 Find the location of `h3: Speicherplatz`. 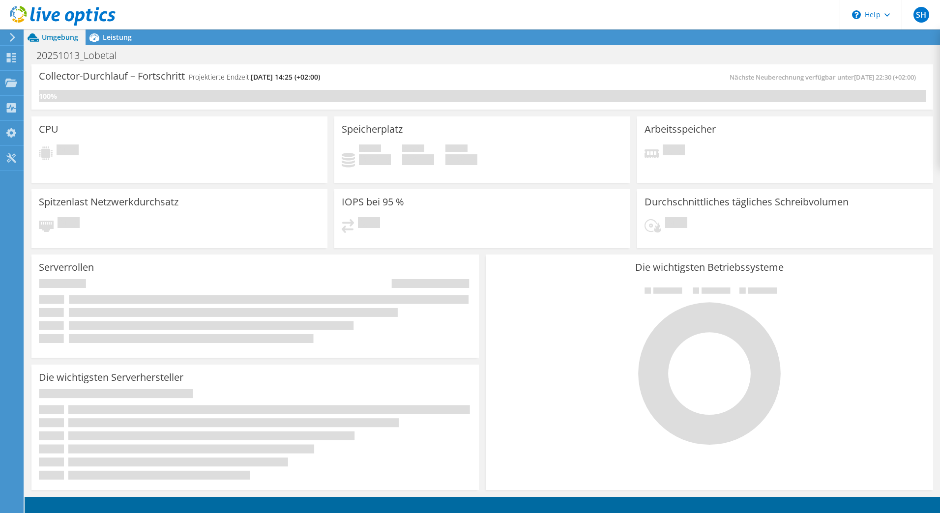

h3: Speicherplatz is located at coordinates (372, 129).